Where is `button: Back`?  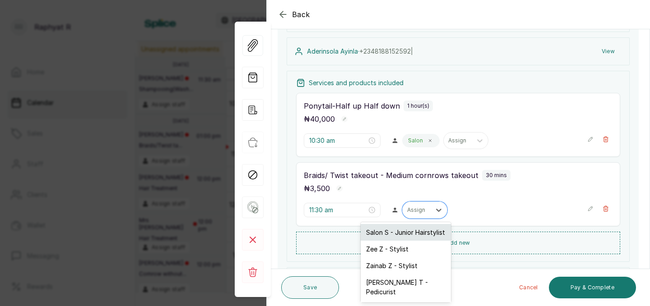
button: Back is located at coordinates (294, 14).